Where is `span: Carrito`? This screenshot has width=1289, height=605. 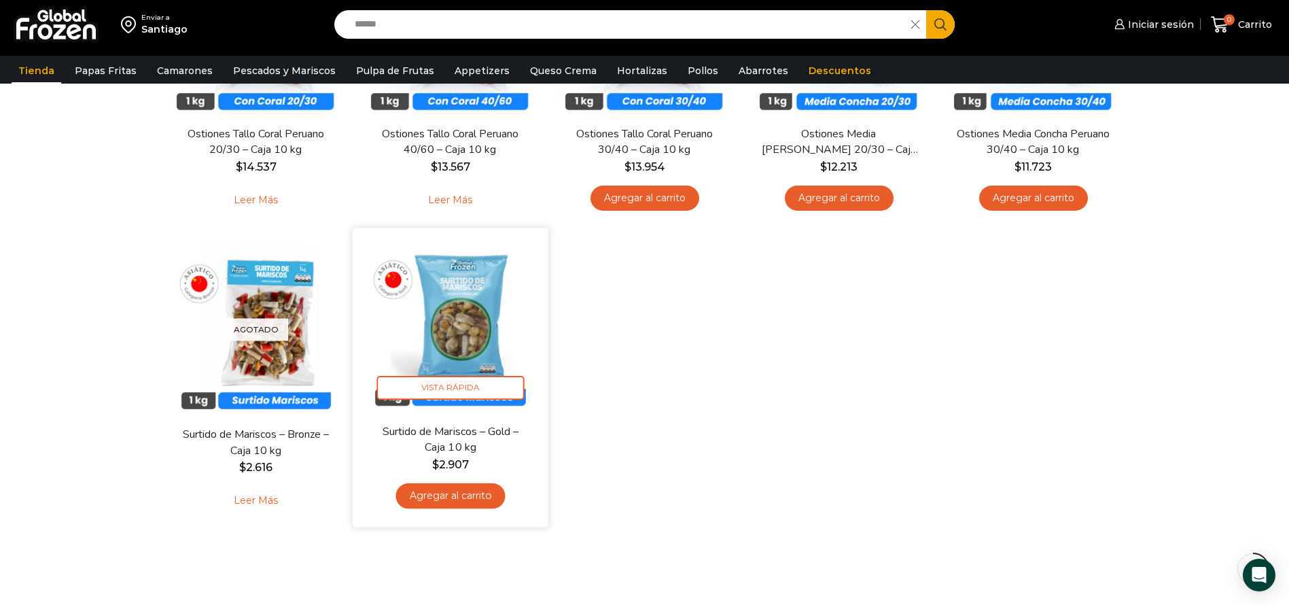
span: Carrito is located at coordinates (1253, 24).